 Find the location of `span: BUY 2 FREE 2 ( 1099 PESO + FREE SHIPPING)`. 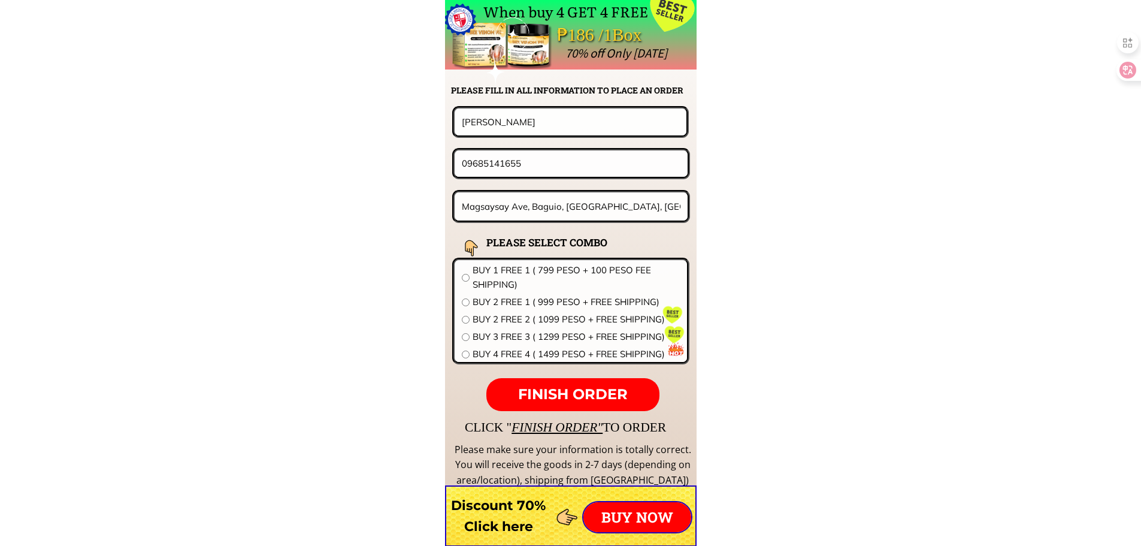

span: BUY 2 FREE 2 ( 1099 PESO + FREE SHIPPING) is located at coordinates (576, 319).